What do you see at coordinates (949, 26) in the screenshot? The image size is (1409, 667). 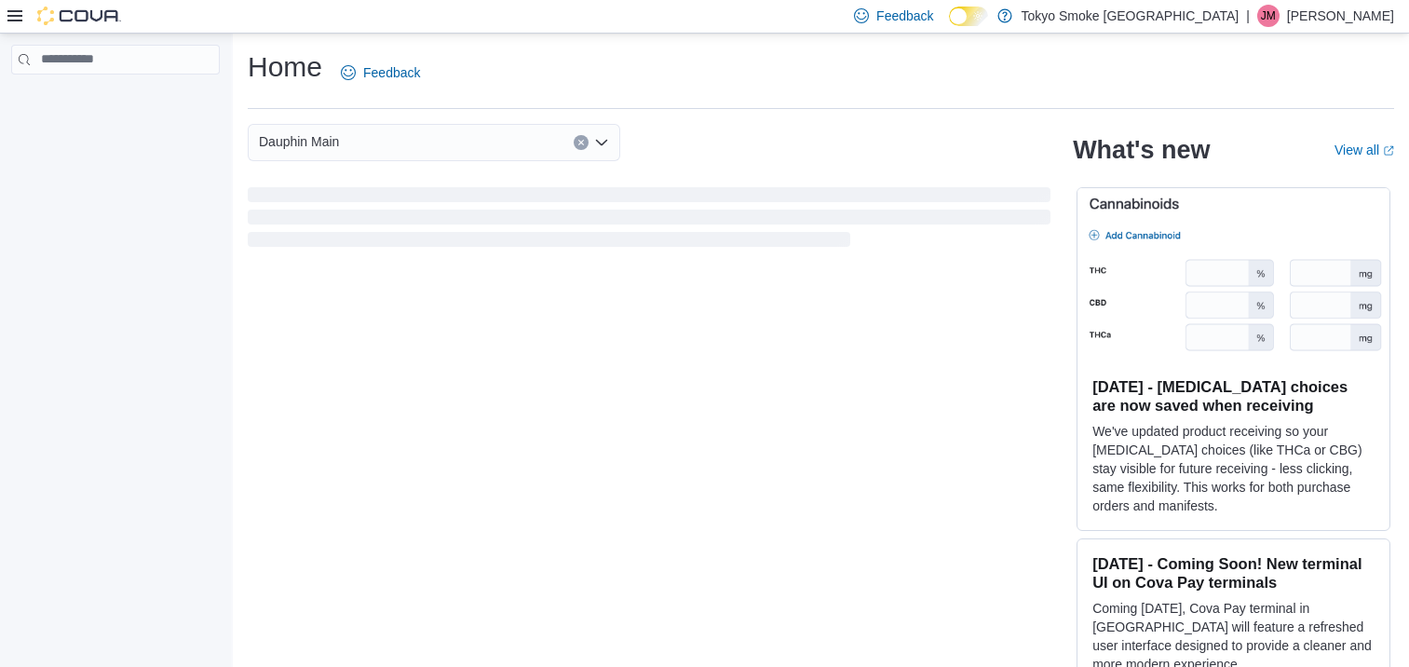 I see `span: Dark Mode` at bounding box center [949, 26].